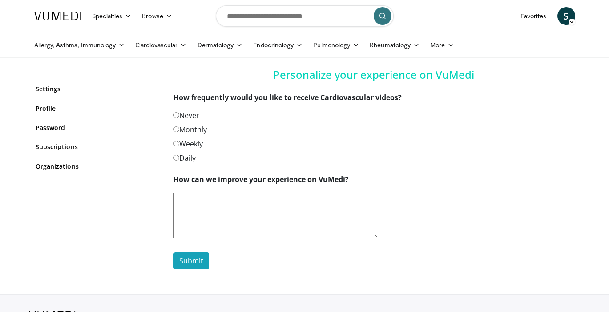 The image size is (609, 312). What do you see at coordinates (566, 16) in the screenshot?
I see `span: S` at bounding box center [566, 16].